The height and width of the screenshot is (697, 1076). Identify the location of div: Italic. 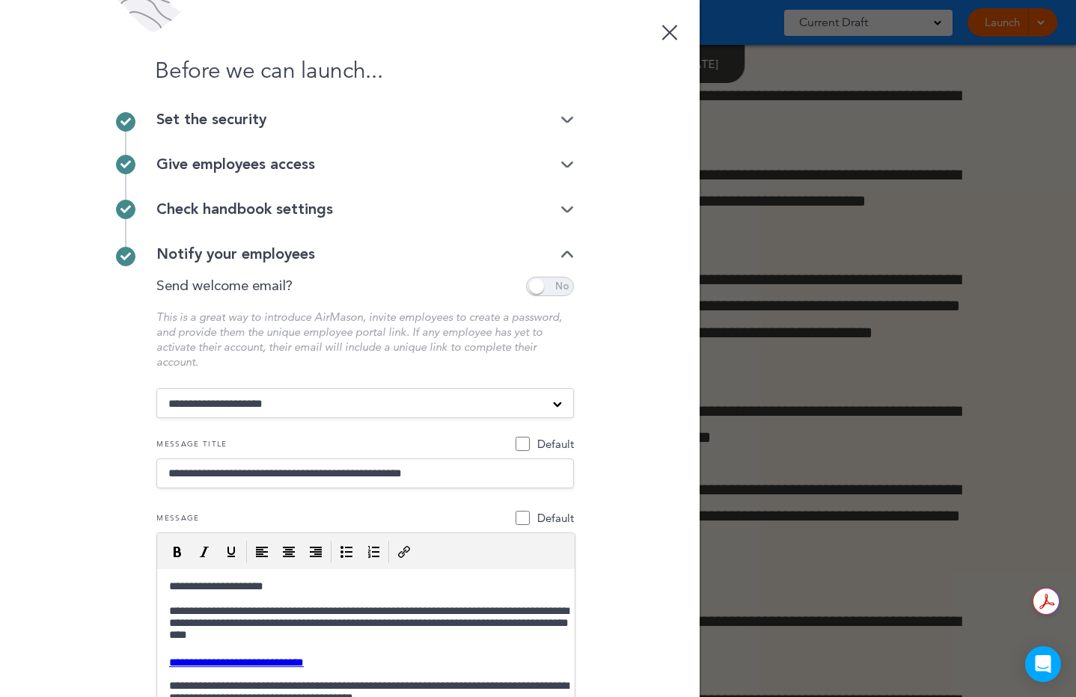
(204, 552).